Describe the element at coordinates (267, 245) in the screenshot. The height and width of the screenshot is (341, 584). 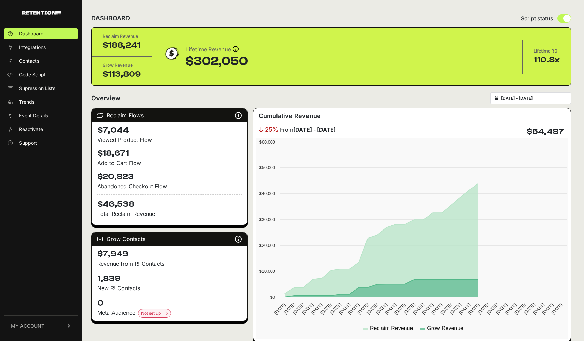
I see `text: $20,000` at that location.